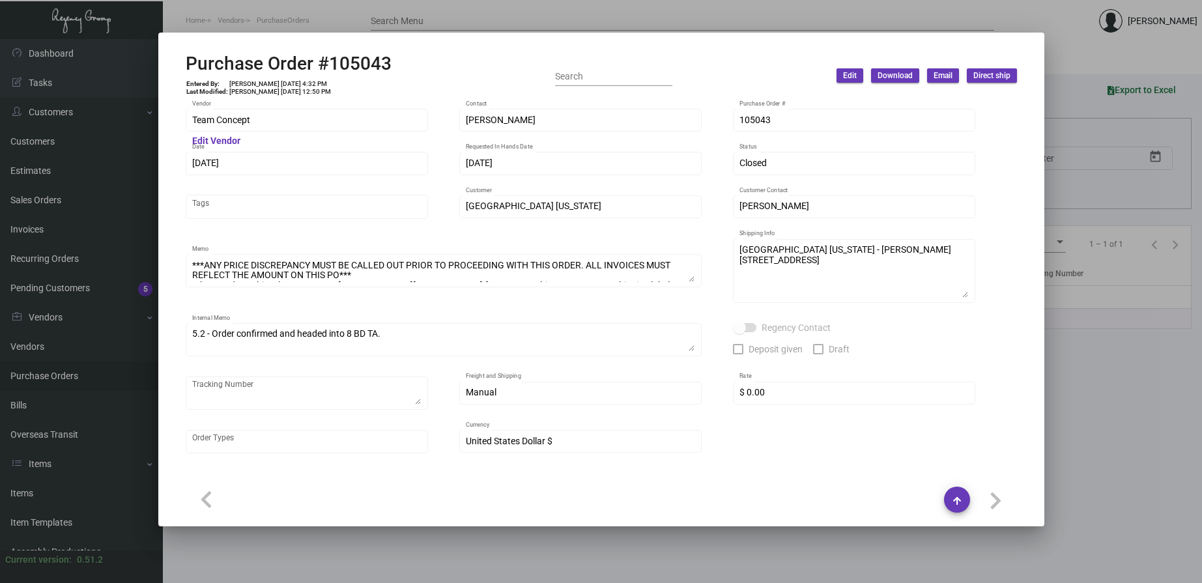 Image resolution: width=1202 pixels, height=583 pixels. Describe the element at coordinates (216, 141) in the screenshot. I see `mat-hint: Edit Vendor` at that location.